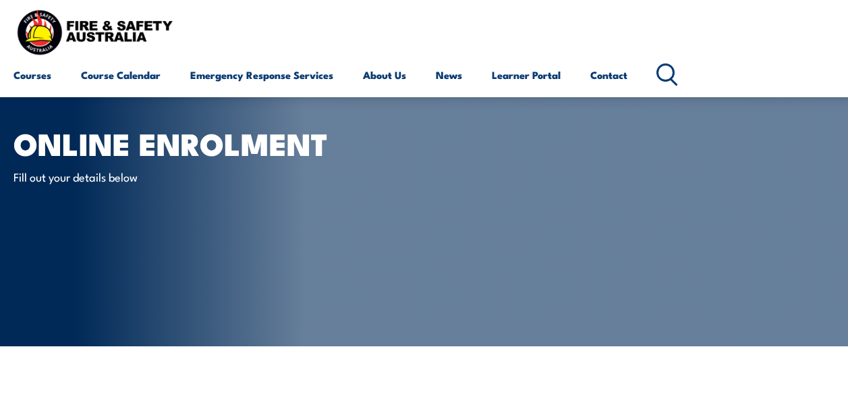  What do you see at coordinates (449, 75) in the screenshot?
I see `a: News` at bounding box center [449, 75].